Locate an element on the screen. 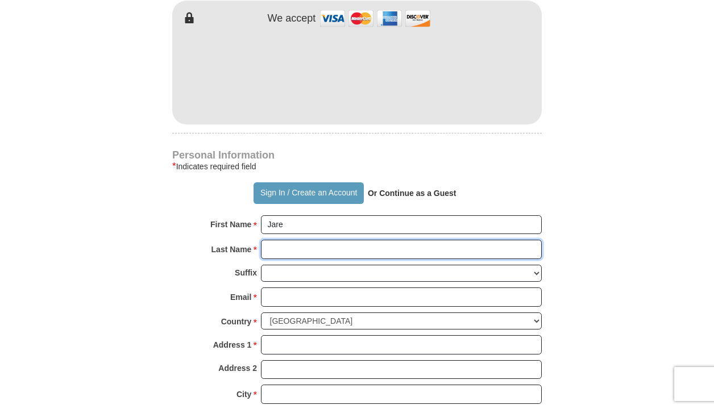  div: Indicates required field is located at coordinates (357, 167).